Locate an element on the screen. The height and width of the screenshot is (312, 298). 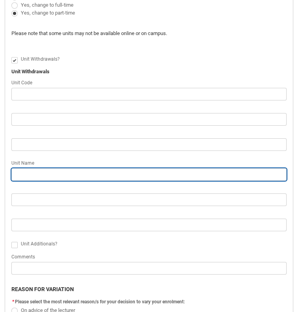
abbr: required is located at coordinates (13, 302).